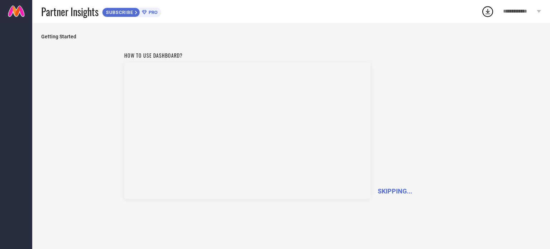  Describe the element at coordinates (119, 12) in the screenshot. I see `span: SUBSCRIBE` at that location.